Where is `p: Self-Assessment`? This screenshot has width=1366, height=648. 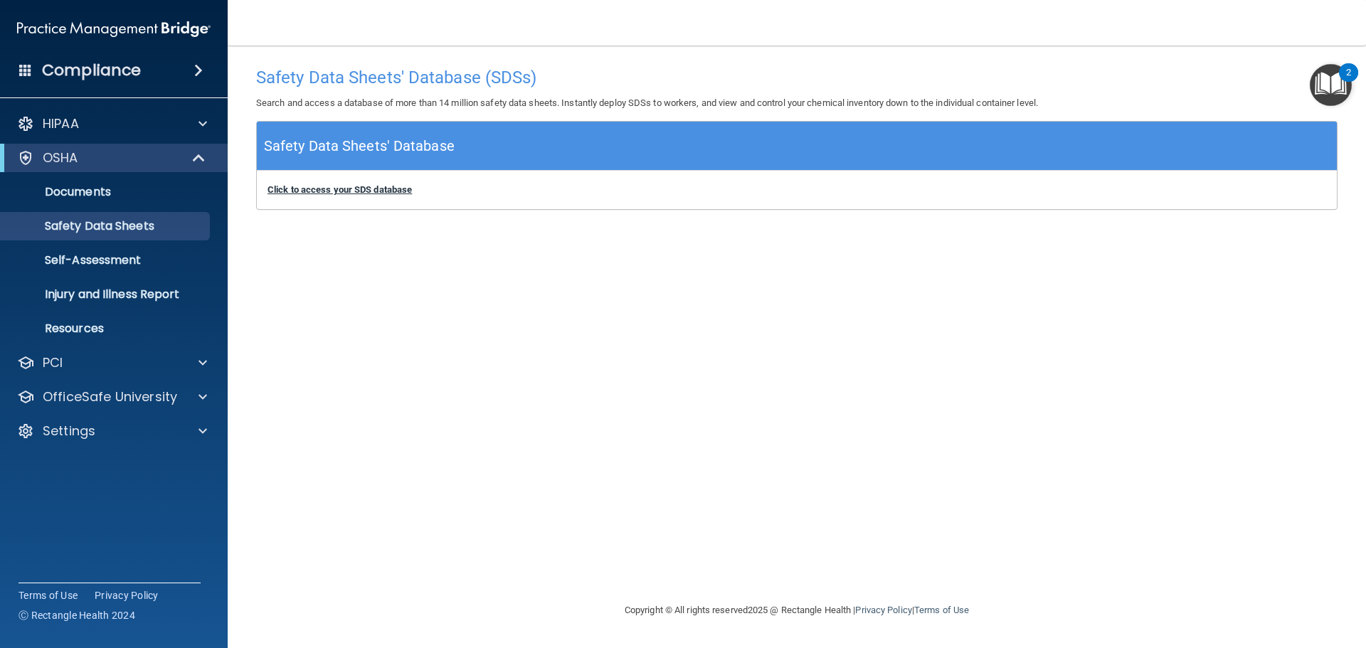 p: Self-Assessment is located at coordinates (106, 260).